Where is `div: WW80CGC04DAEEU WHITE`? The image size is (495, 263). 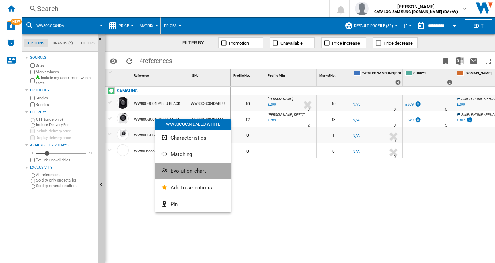 div: WW80CGC04DAEEU WHITE is located at coordinates (193, 124).